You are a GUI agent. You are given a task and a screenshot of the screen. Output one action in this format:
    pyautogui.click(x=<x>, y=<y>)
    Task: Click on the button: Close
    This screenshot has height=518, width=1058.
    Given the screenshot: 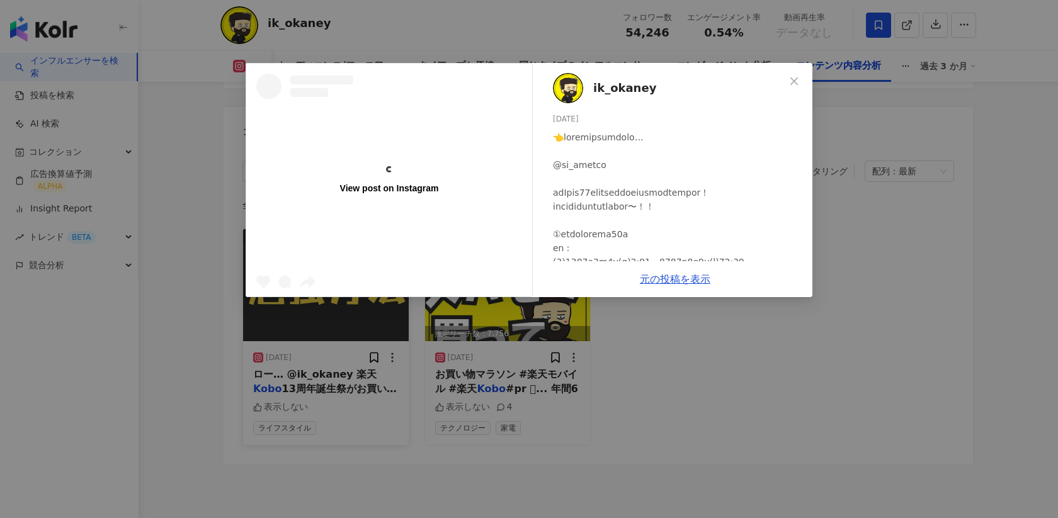 What is the action you would take?
    pyautogui.click(x=794, y=81)
    